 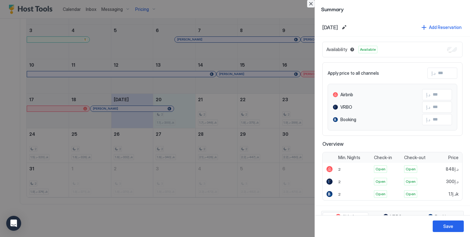 I want to click on span: د.إ848, so click(x=452, y=169).